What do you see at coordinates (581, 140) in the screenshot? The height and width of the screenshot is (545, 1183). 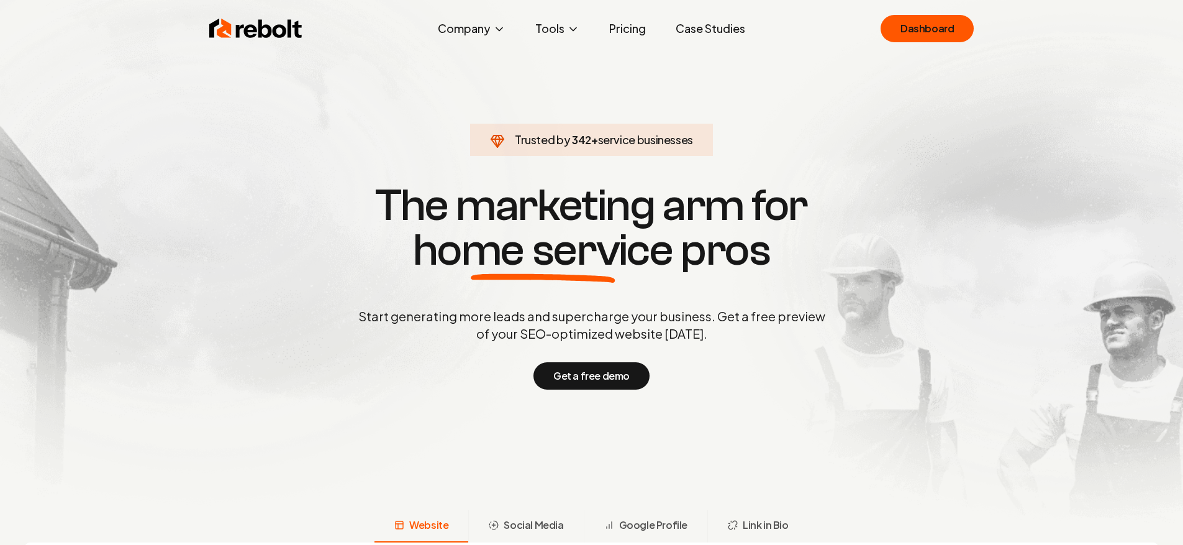 I see `span: 342` at bounding box center [581, 140].